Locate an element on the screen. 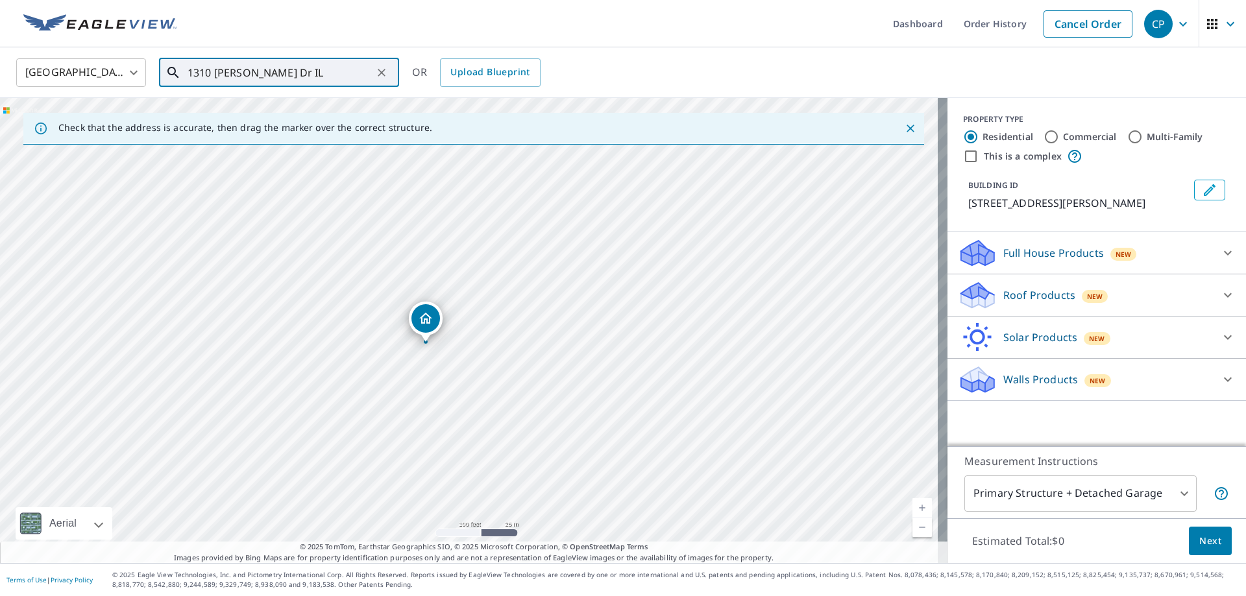 The image size is (1246, 596). label: This is a complex is located at coordinates (1023, 156).